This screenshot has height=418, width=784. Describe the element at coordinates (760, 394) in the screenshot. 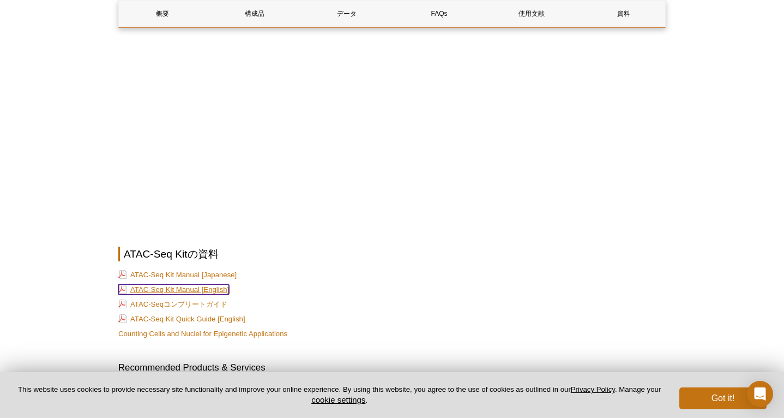

I see `div: Open Intercom Messenger` at that location.